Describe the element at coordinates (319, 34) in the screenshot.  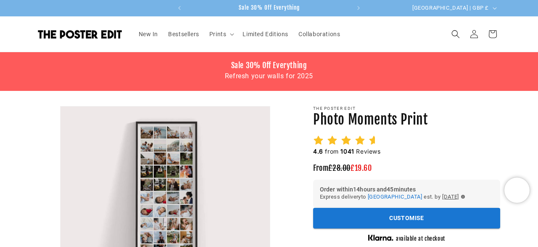
I see `a: Collaborations` at that location.